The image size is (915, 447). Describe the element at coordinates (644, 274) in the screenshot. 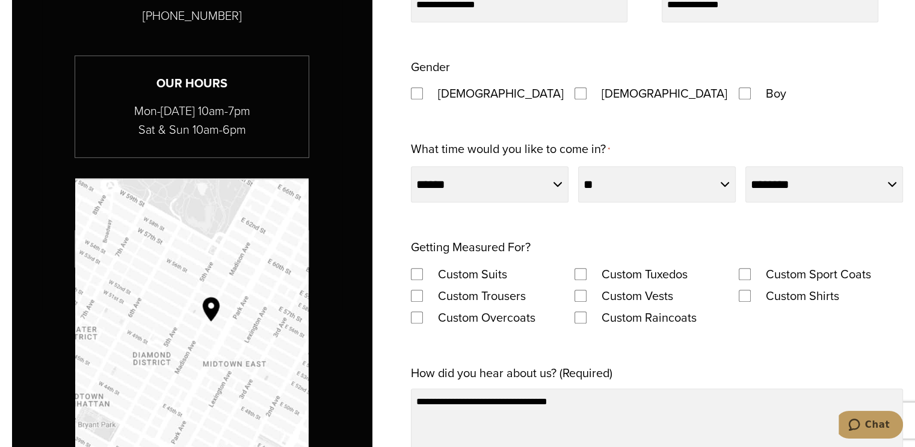

I see `label: Custom Tuxedos` at that location.